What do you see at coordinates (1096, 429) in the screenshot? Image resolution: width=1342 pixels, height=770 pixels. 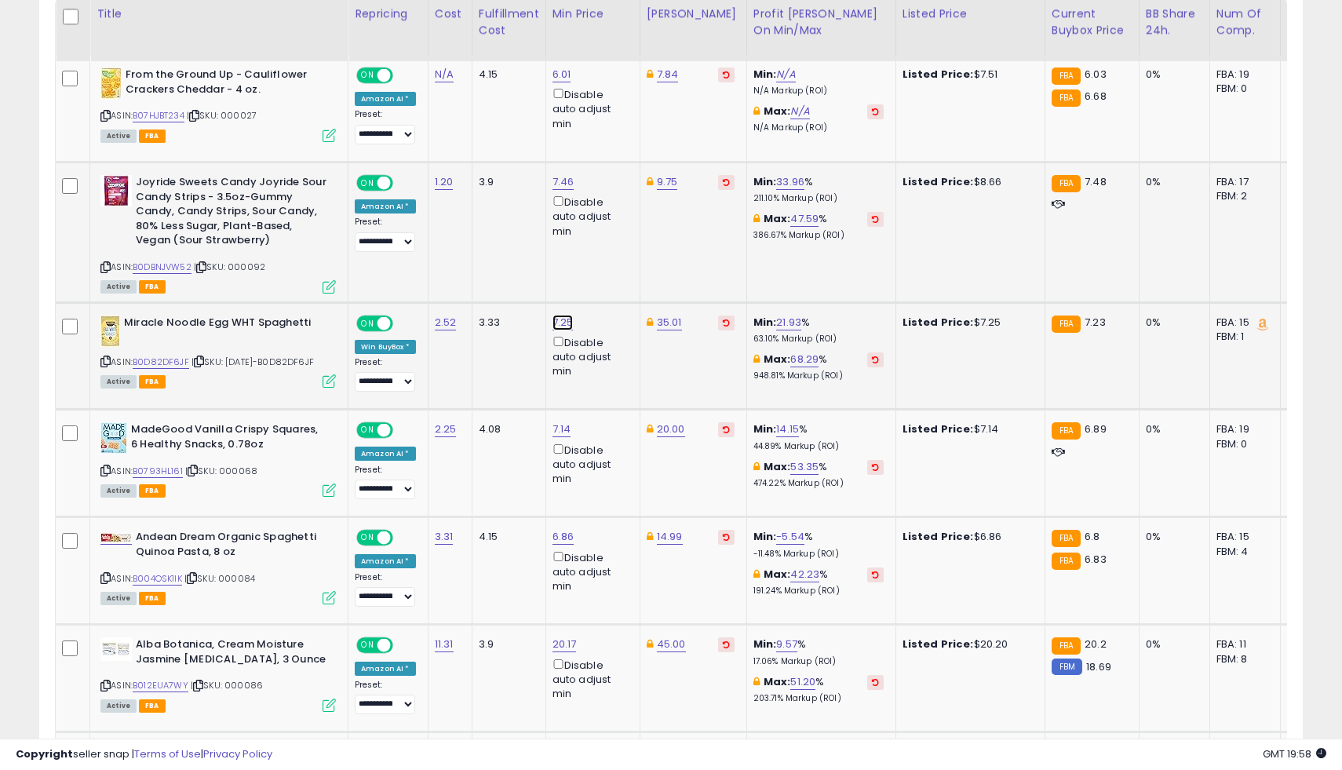 I see `span: 6.89` at bounding box center [1096, 429].